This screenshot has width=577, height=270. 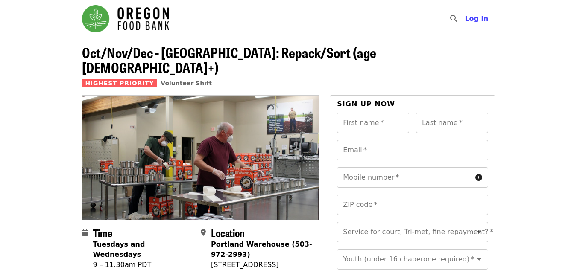 What do you see at coordinates (479, 178) in the screenshot?
I see `i: circle-info icon` at bounding box center [479, 178].